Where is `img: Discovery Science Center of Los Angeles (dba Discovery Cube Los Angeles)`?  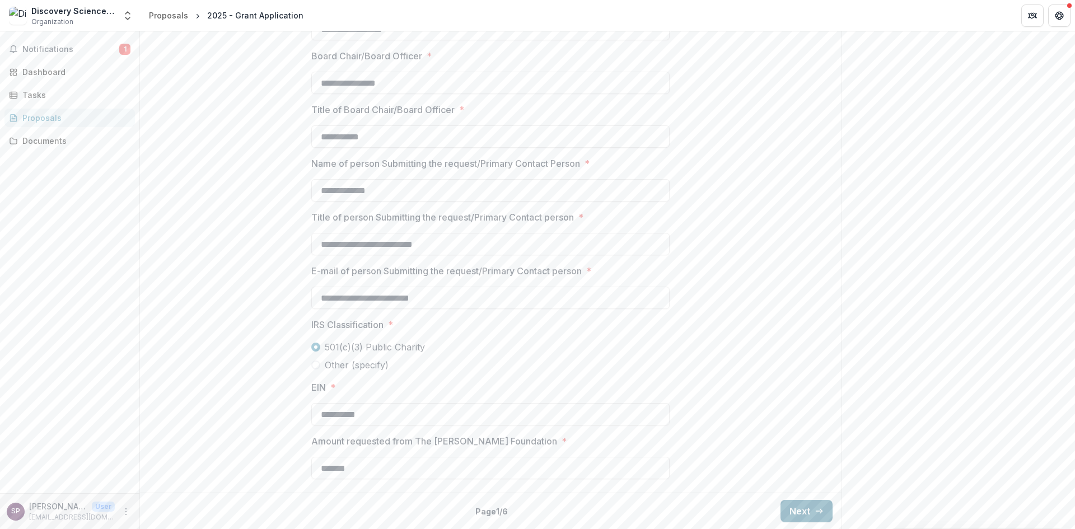 img: Discovery Science Center of Los Angeles (dba Discovery Cube Los Angeles) is located at coordinates (18, 16).